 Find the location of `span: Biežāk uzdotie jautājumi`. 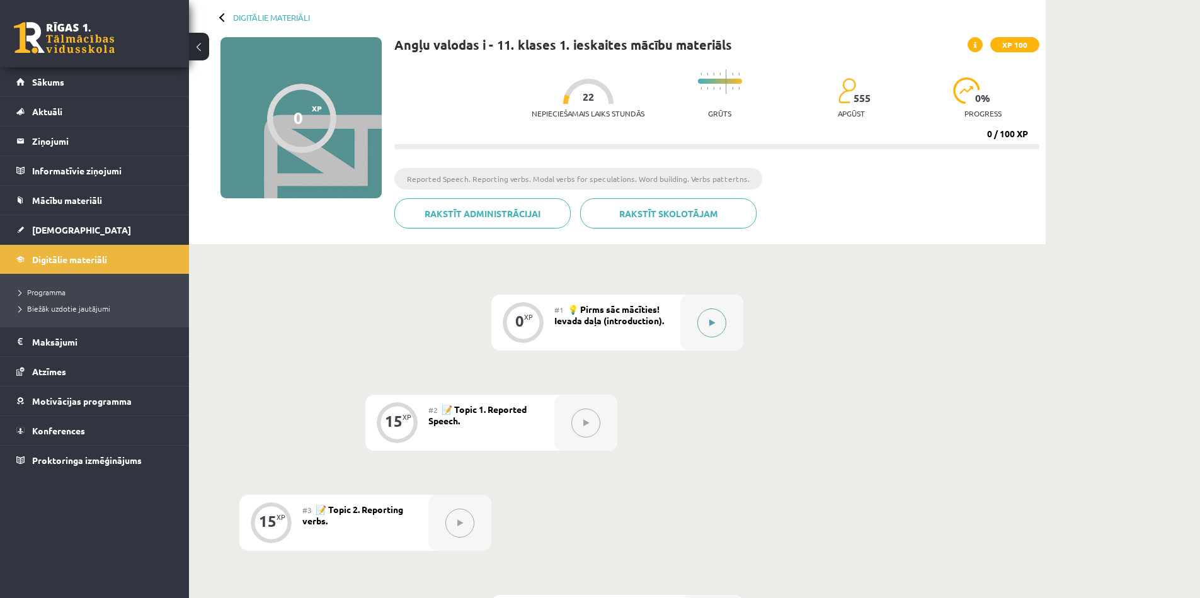

span: Biežāk uzdotie jautājumi is located at coordinates (64, 309).